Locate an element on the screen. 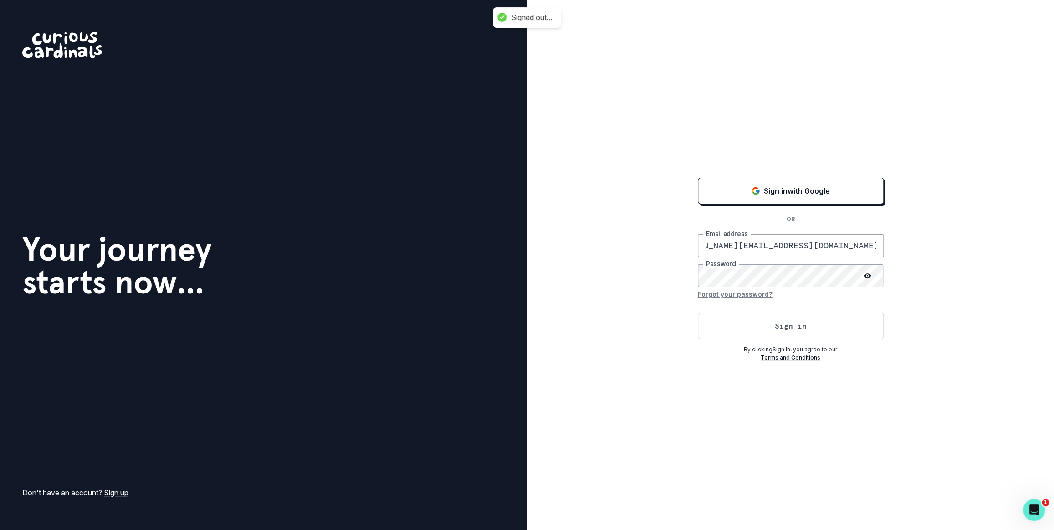 The width and height of the screenshot is (1054, 530). button: Forgot your password? is located at coordinates (735, 294).